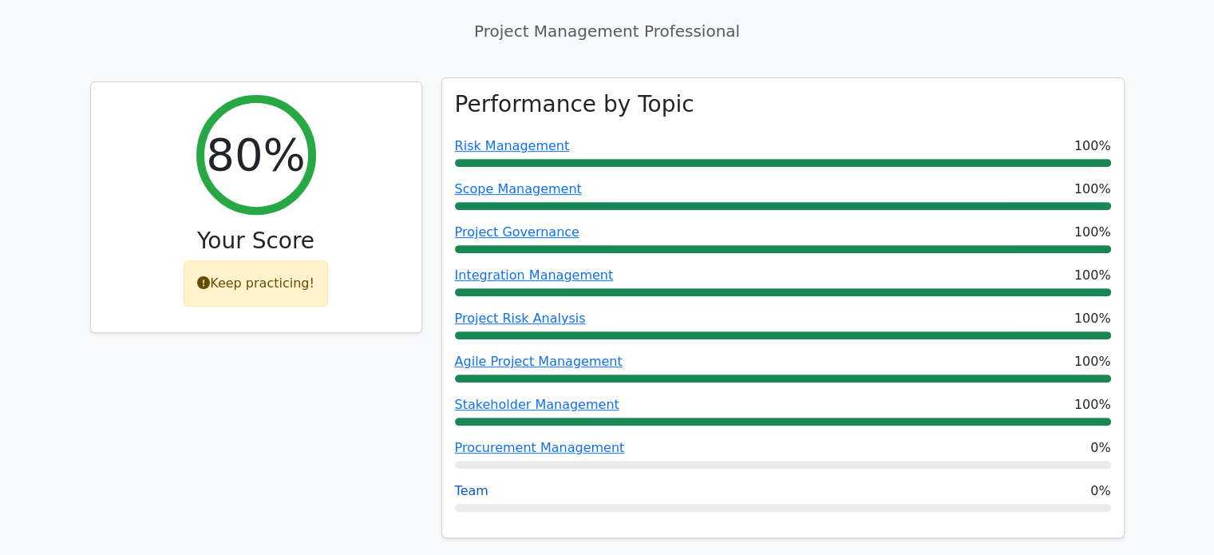 The height and width of the screenshot is (555, 1214). What do you see at coordinates (575, 105) in the screenshot?
I see `h3: Performance by Topic` at bounding box center [575, 105].